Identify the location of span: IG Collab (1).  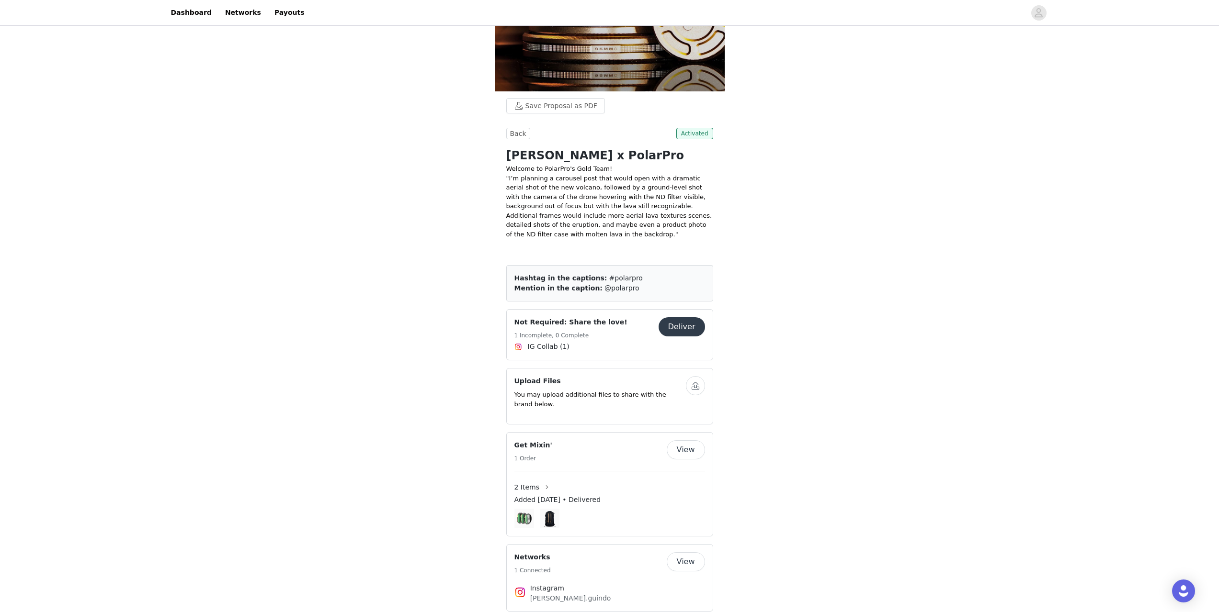
(548, 347).